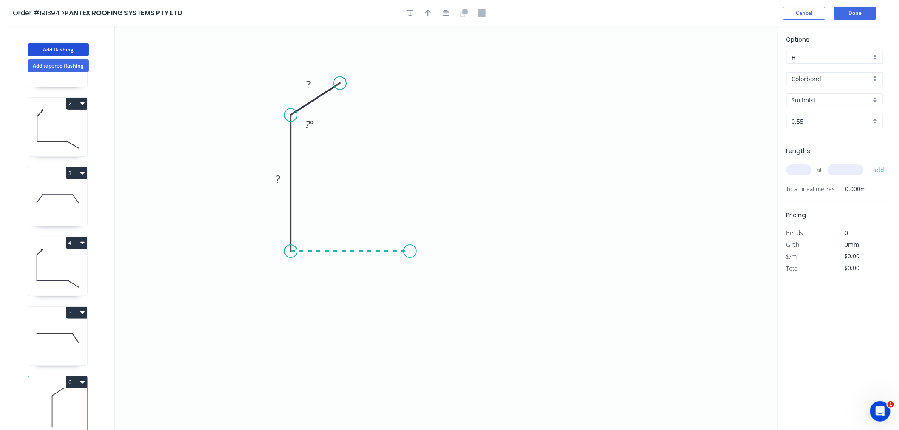  I want to click on button: add, so click(879, 170).